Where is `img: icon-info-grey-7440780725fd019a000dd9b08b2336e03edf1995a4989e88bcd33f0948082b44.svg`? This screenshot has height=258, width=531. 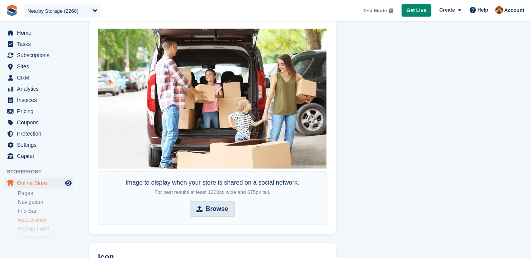 img: icon-info-grey-7440780725fd019a000dd9b08b2336e03edf1995a4989e88bcd33f0948082b44.svg is located at coordinates (391, 11).